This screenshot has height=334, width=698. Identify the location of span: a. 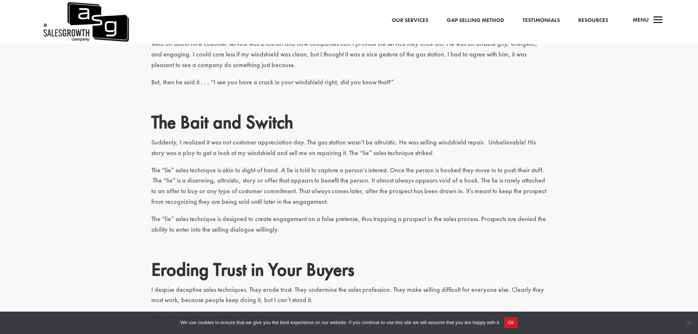
(658, 21).